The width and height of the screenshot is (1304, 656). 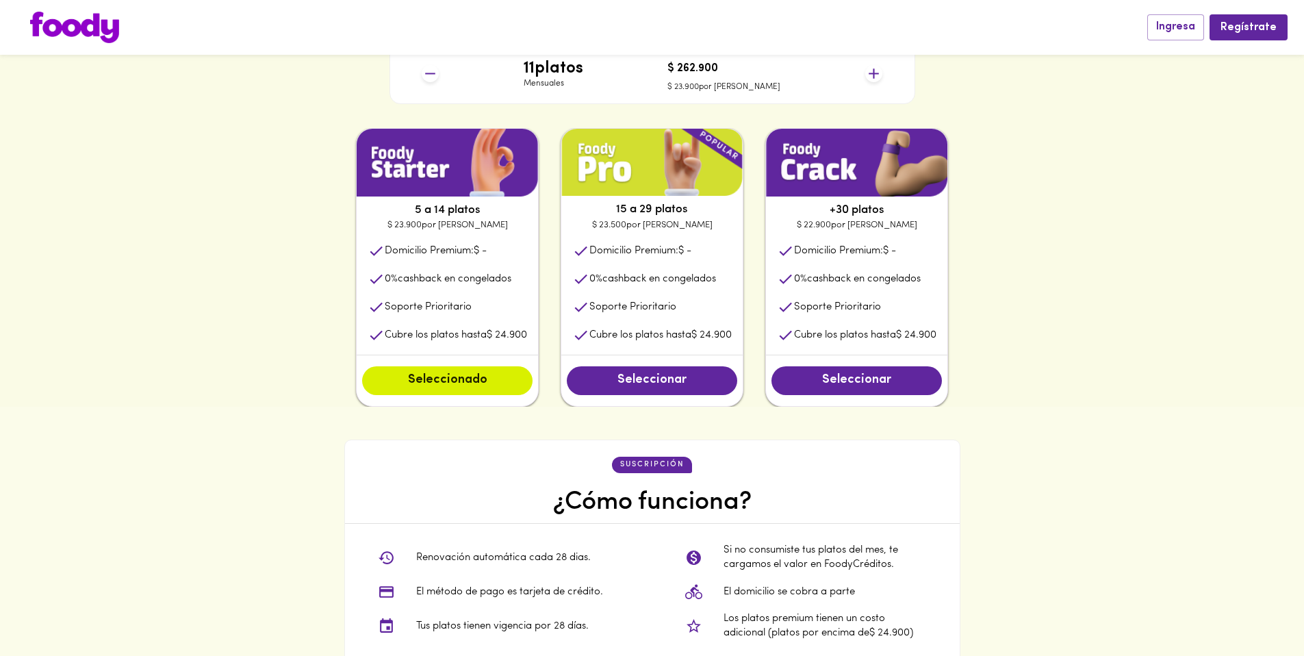 What do you see at coordinates (447, 381) in the screenshot?
I see `span: Seleccionado` at bounding box center [447, 381].